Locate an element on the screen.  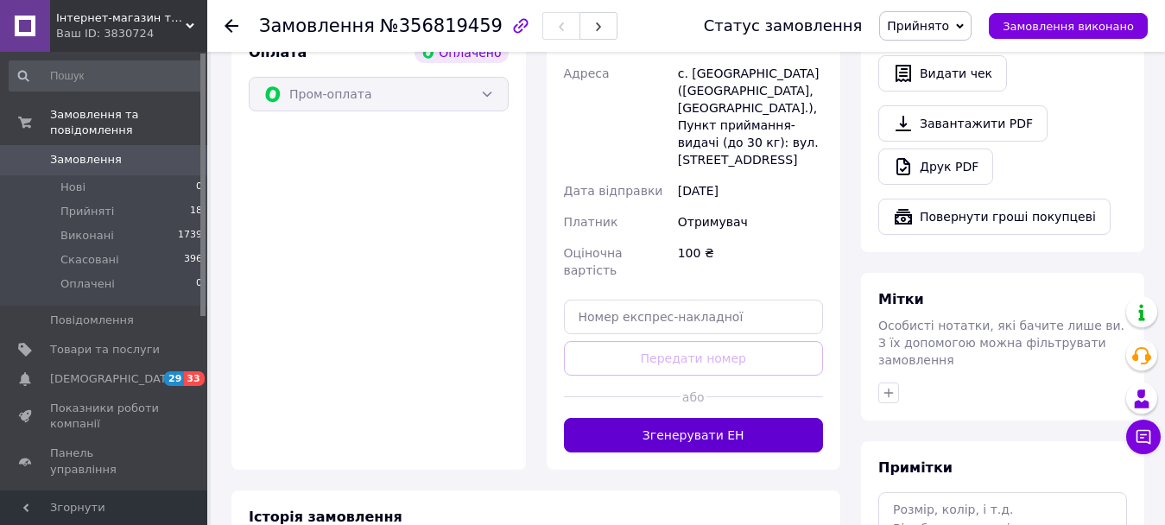
span: Прийняті is located at coordinates (87, 212).